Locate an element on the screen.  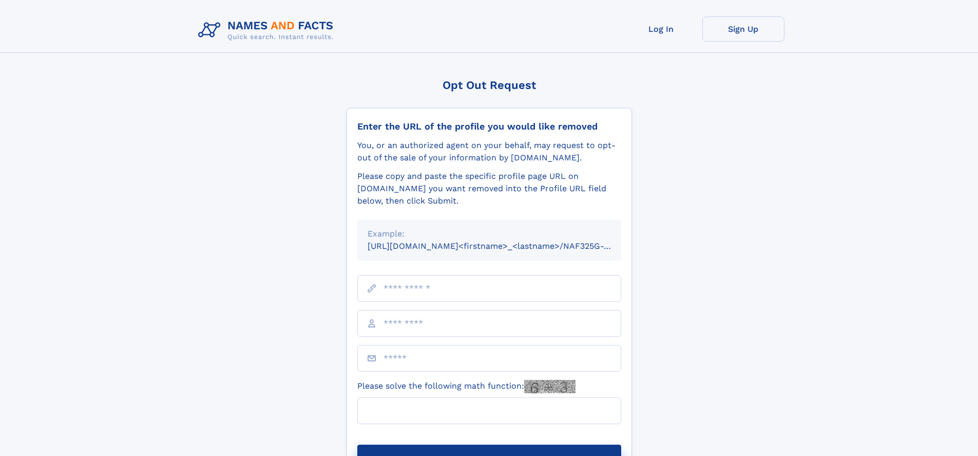
div: Enter the URL of the profile you would like removed is located at coordinates (489, 126).